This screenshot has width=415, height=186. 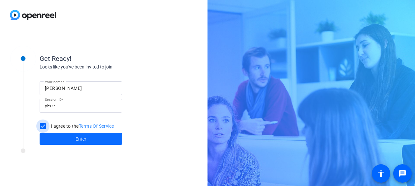 What do you see at coordinates (81, 139) in the screenshot?
I see `button: Enter` at bounding box center [81, 139].